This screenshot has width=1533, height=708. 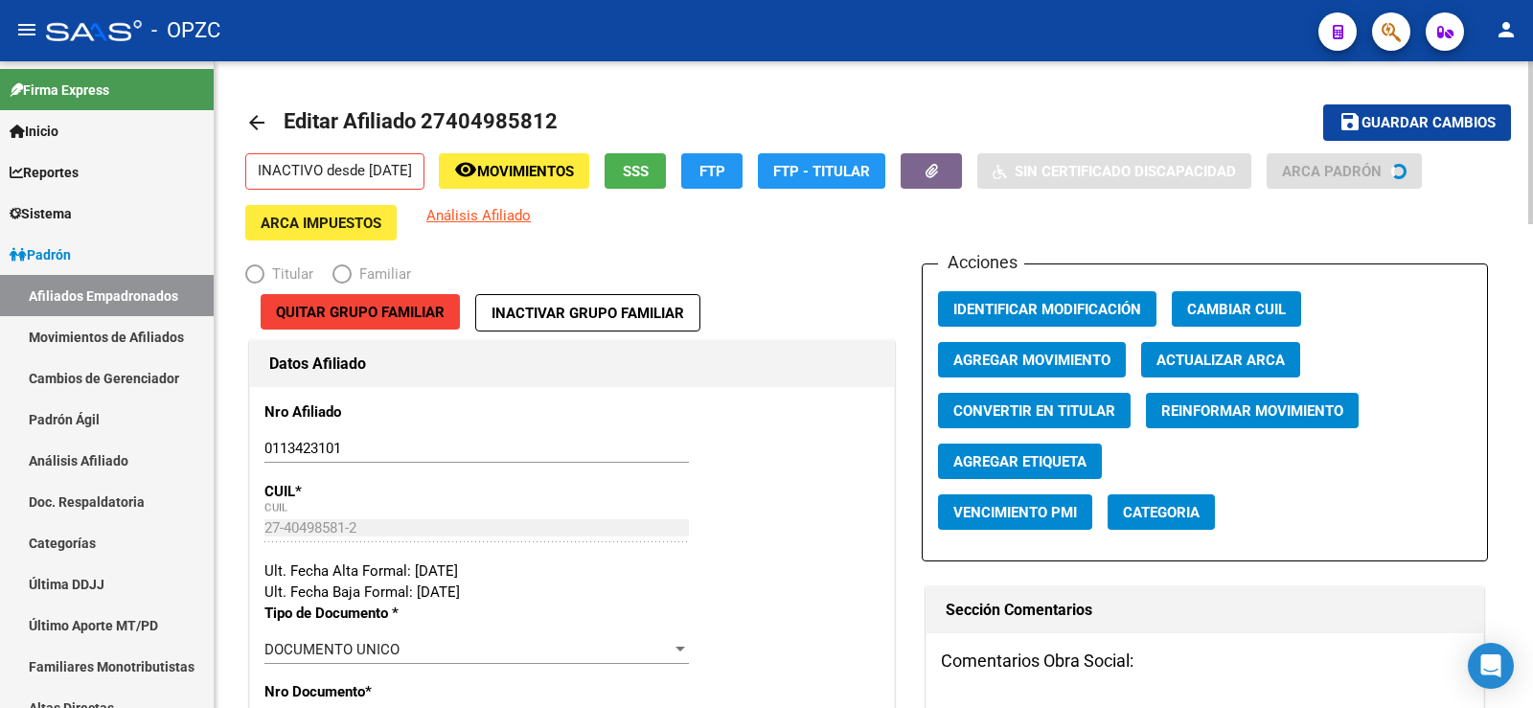 What do you see at coordinates (478, 216) in the screenshot?
I see `span: Análisis Afiliado` at bounding box center [478, 216].